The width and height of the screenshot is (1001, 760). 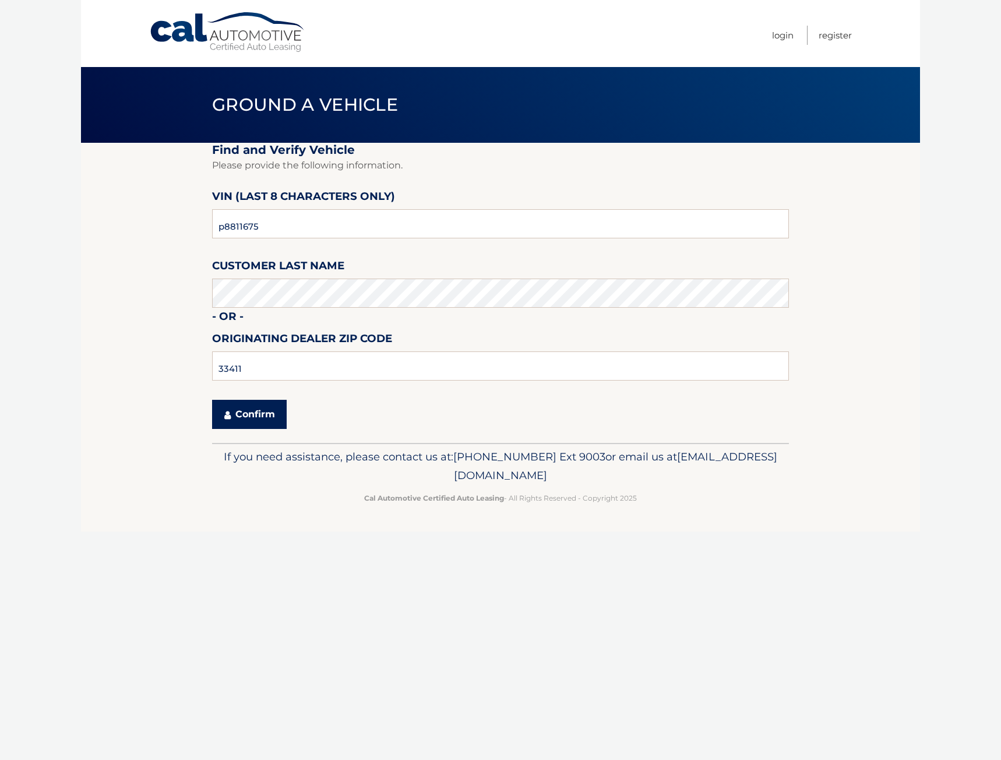 I want to click on label: - or -, so click(x=228, y=318).